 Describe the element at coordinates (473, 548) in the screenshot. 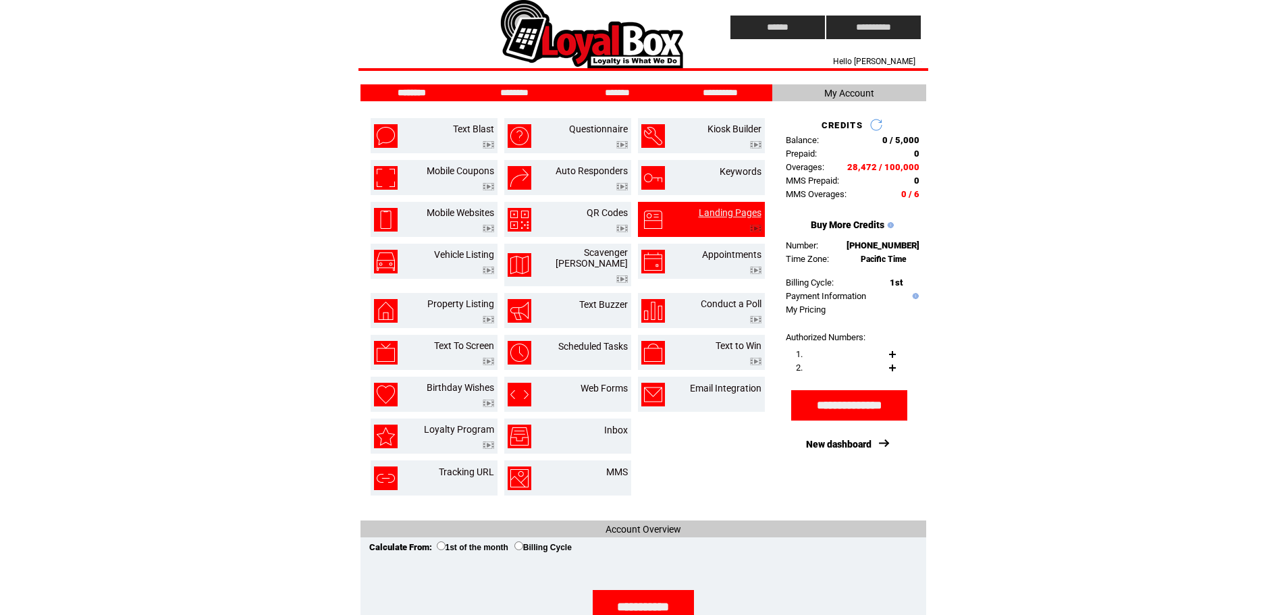

I see `label: 1st of the month` at that location.